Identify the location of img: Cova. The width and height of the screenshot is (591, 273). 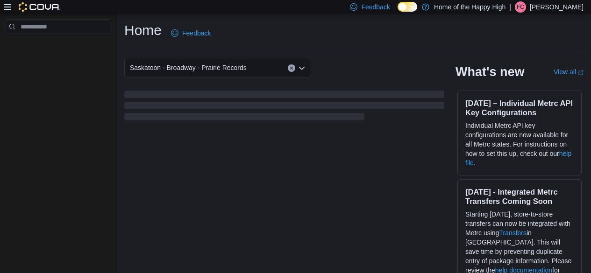
(39, 7).